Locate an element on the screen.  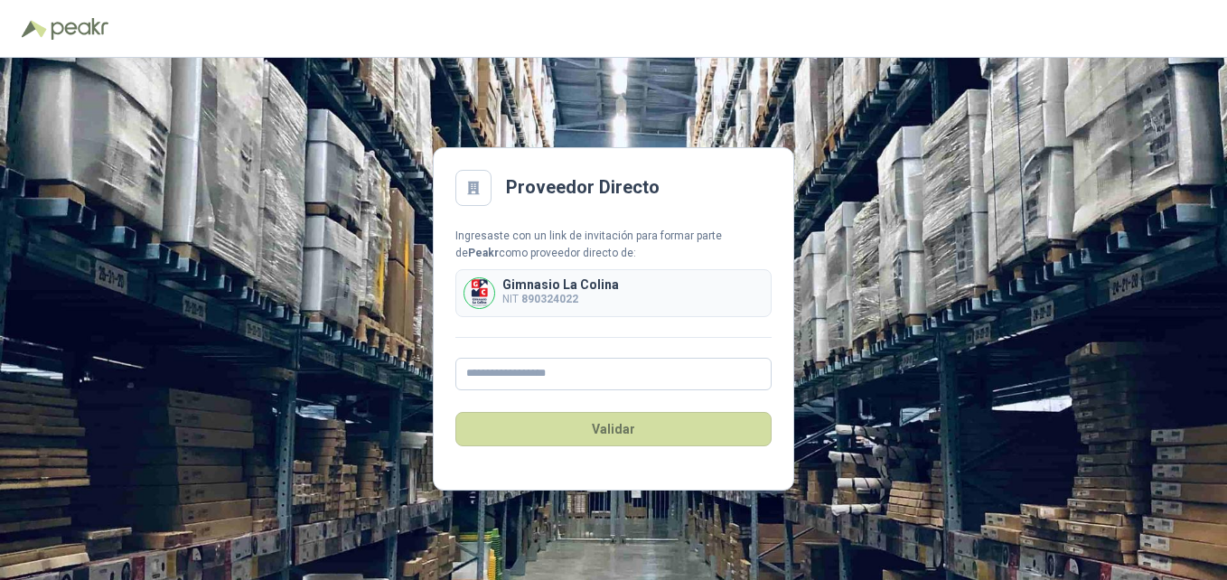
div: Ingresaste con un link de invitación para formar parte de como proveedor directo de: is located at coordinates (614, 245).